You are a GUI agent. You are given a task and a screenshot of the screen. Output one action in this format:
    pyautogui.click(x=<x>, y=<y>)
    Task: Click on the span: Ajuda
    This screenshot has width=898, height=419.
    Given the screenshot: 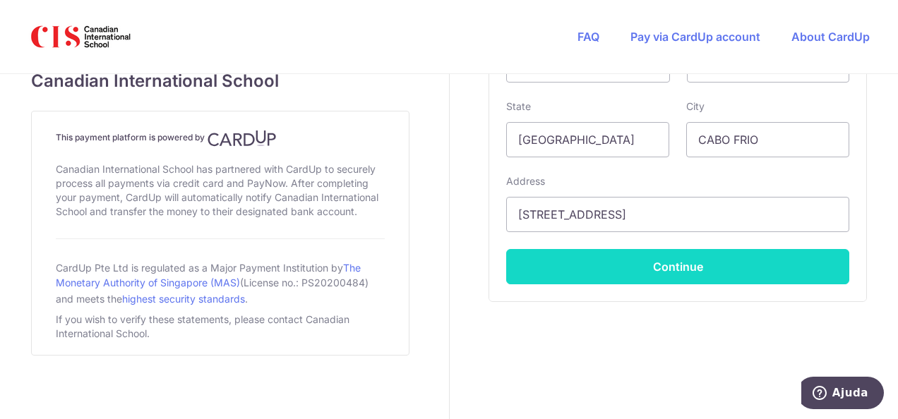 What is the action you would take?
    pyautogui.click(x=49, y=16)
    